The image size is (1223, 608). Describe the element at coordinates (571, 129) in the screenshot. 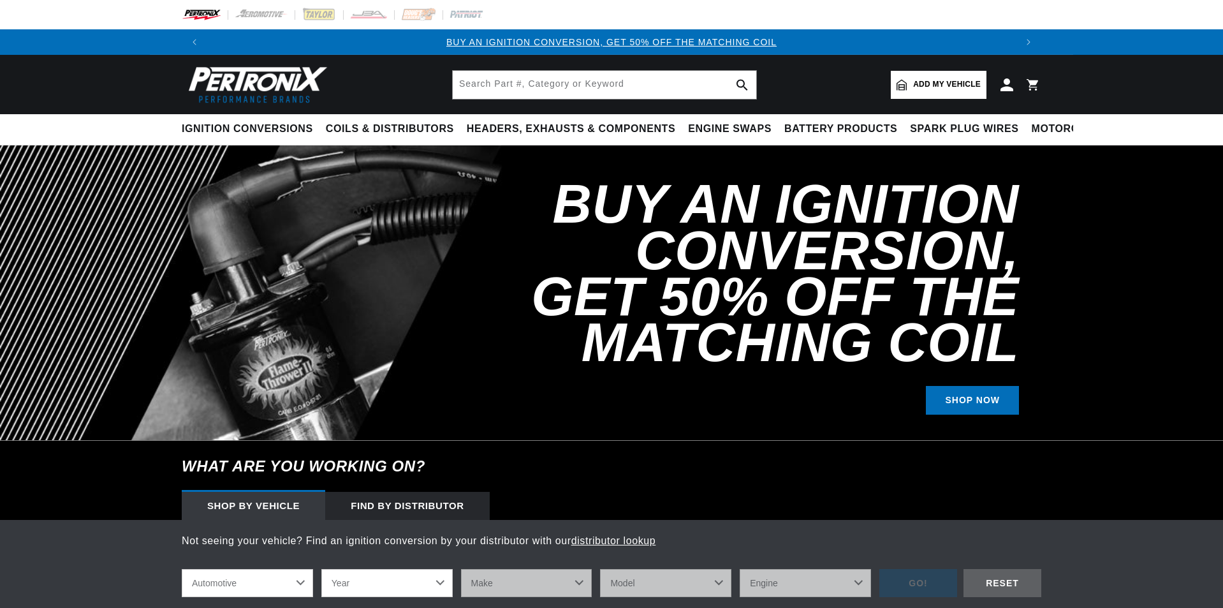

I see `summary: Headers, Exhausts & Components` at that location.